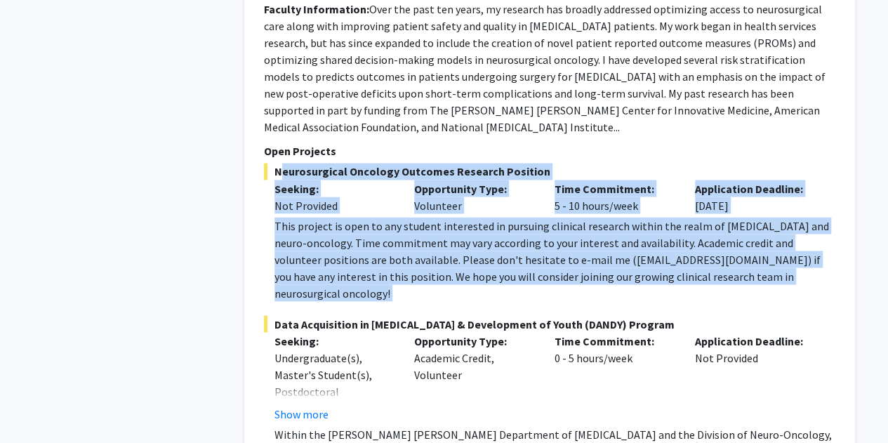 The height and width of the screenshot is (443, 888). I want to click on b: Faculty Information:, so click(316, 9).